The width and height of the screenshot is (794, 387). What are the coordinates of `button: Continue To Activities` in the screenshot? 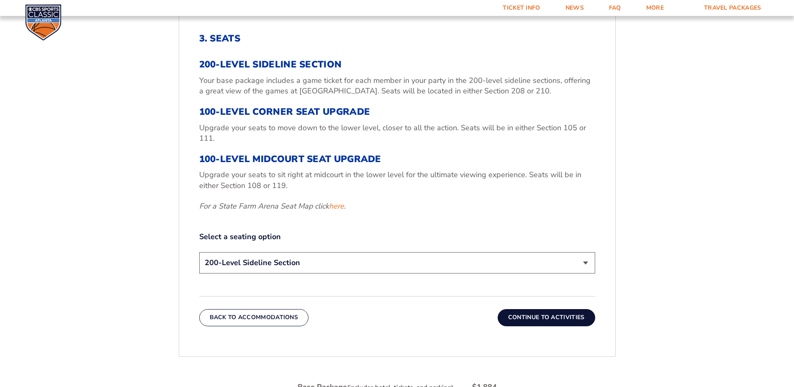 It's located at (546, 317).